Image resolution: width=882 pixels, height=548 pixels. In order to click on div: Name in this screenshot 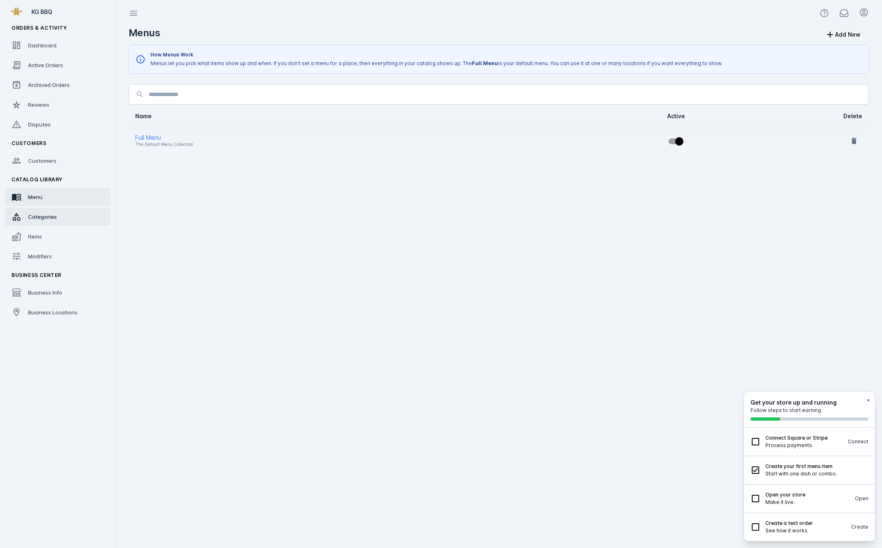, I will do `click(143, 116)`.